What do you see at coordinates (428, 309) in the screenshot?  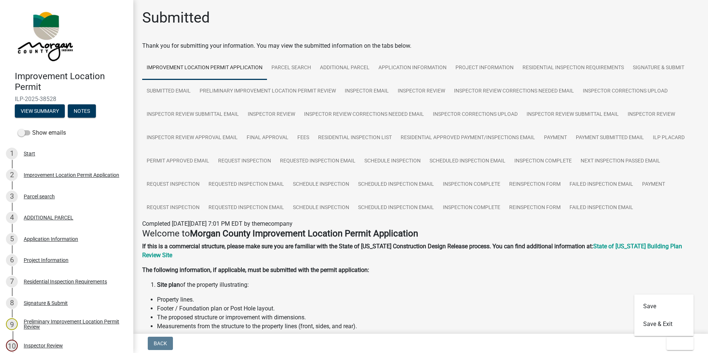 I see `li: Footer / Foundation plan or Post Hole layout.` at bounding box center [428, 309].